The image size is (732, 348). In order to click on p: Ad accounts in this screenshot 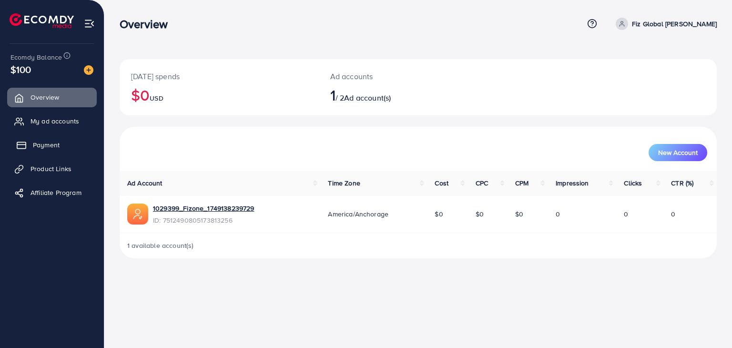, I will do `click(393, 76)`.